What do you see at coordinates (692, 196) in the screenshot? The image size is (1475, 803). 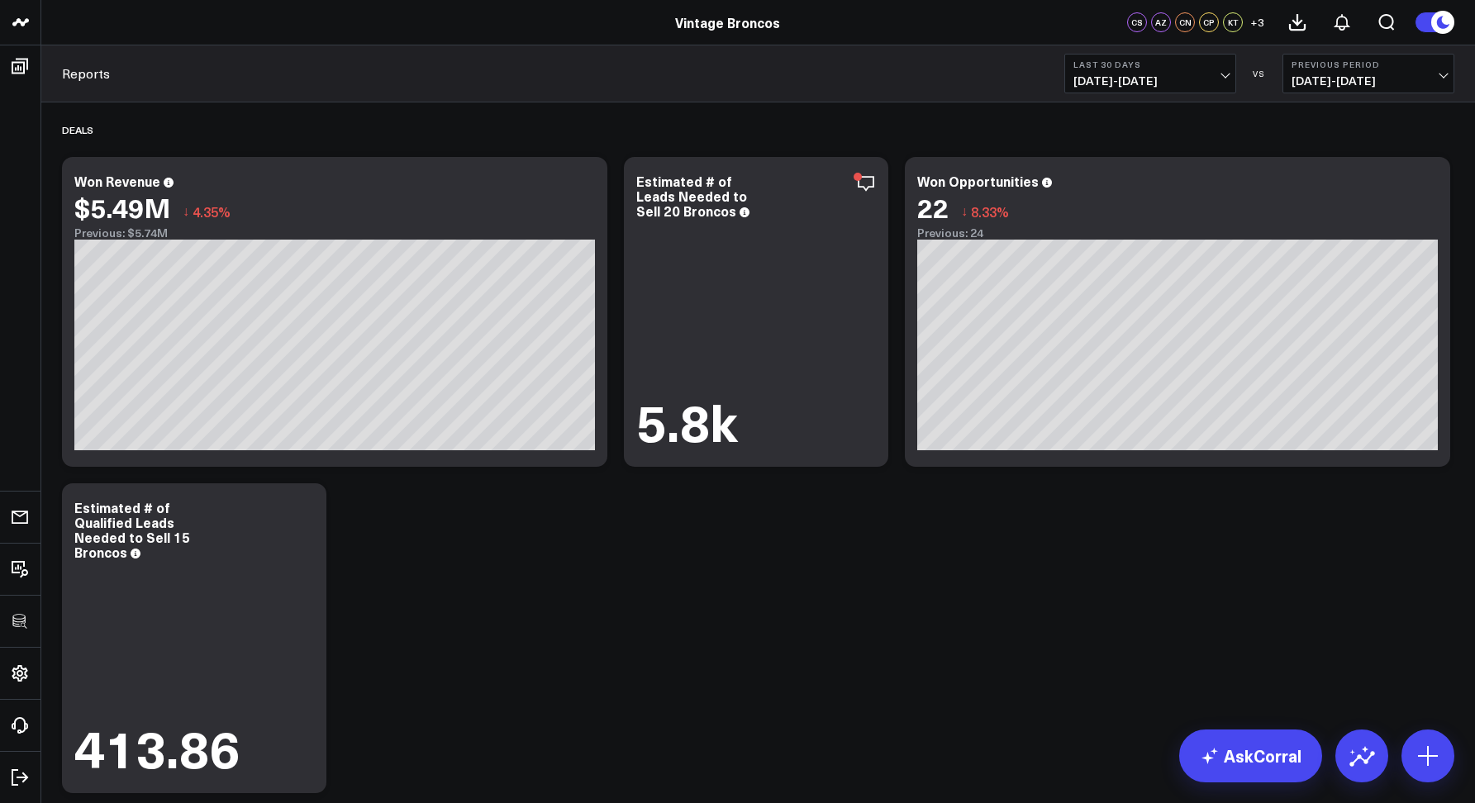 I see `div: Estimated # of Leads Needed to Sell 20 Broncos` at bounding box center [692, 196].